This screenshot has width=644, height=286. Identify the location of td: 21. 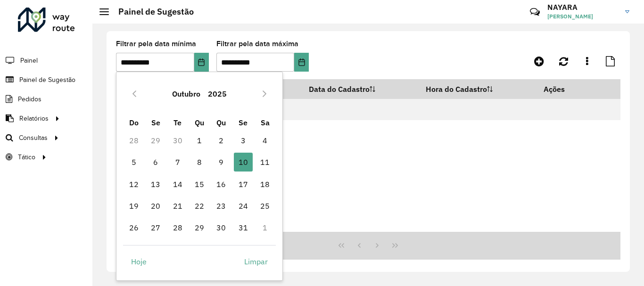
(177, 206).